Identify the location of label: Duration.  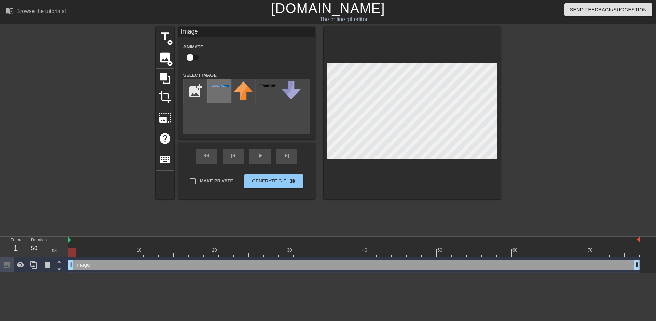
(39, 240).